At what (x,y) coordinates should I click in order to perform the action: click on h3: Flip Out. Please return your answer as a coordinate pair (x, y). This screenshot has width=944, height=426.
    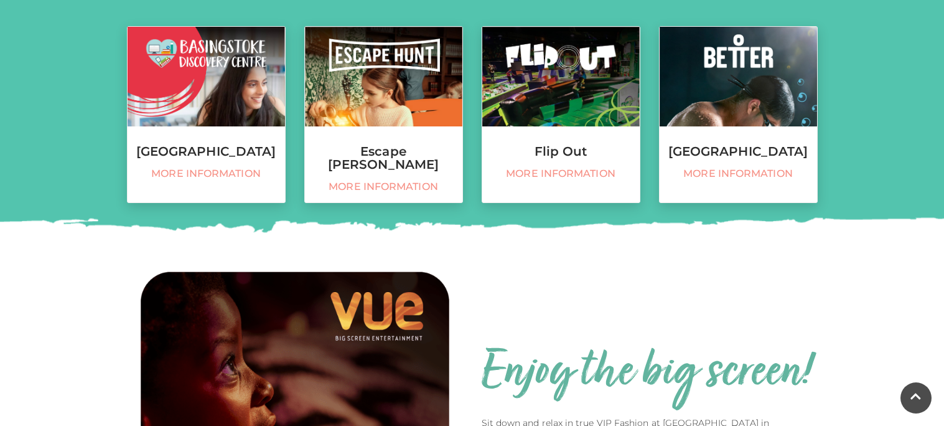
    Looking at the image, I should click on (561, 151).